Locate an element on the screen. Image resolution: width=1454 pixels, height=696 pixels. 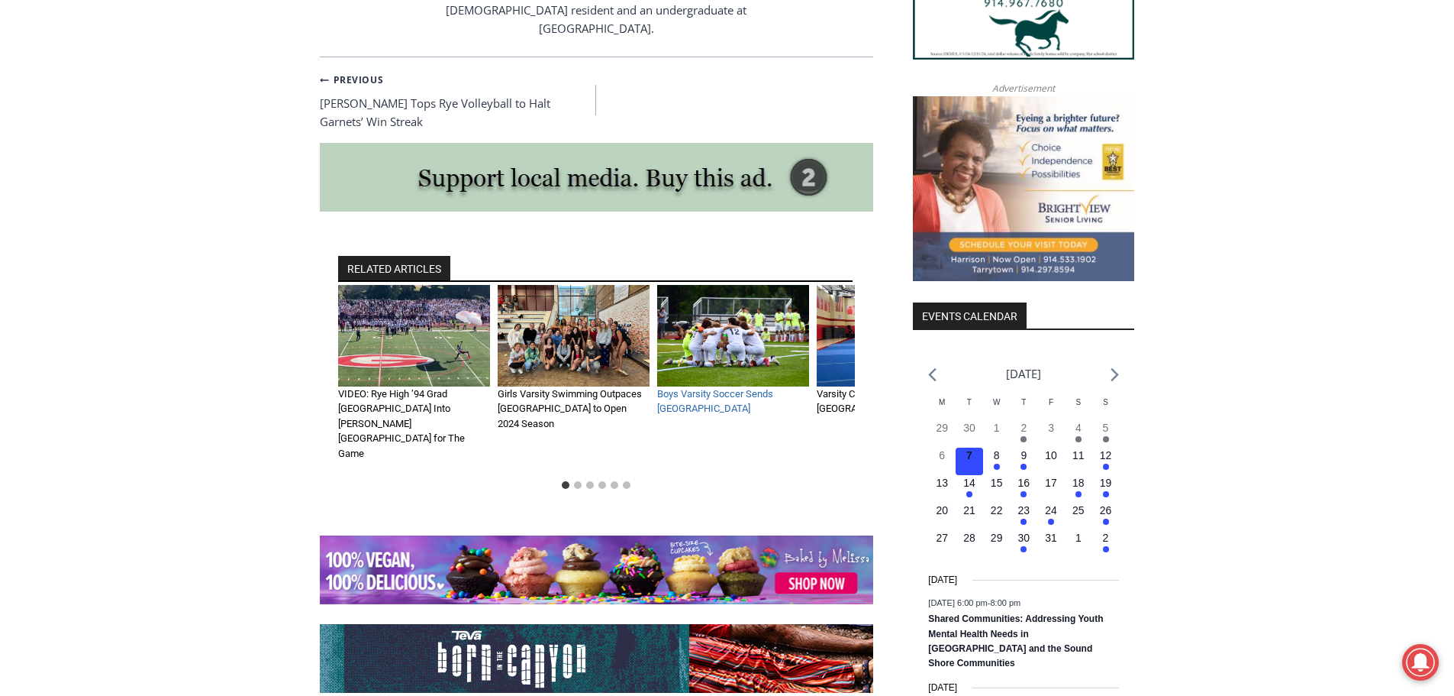
time: 7 is located at coordinates (970, 455).